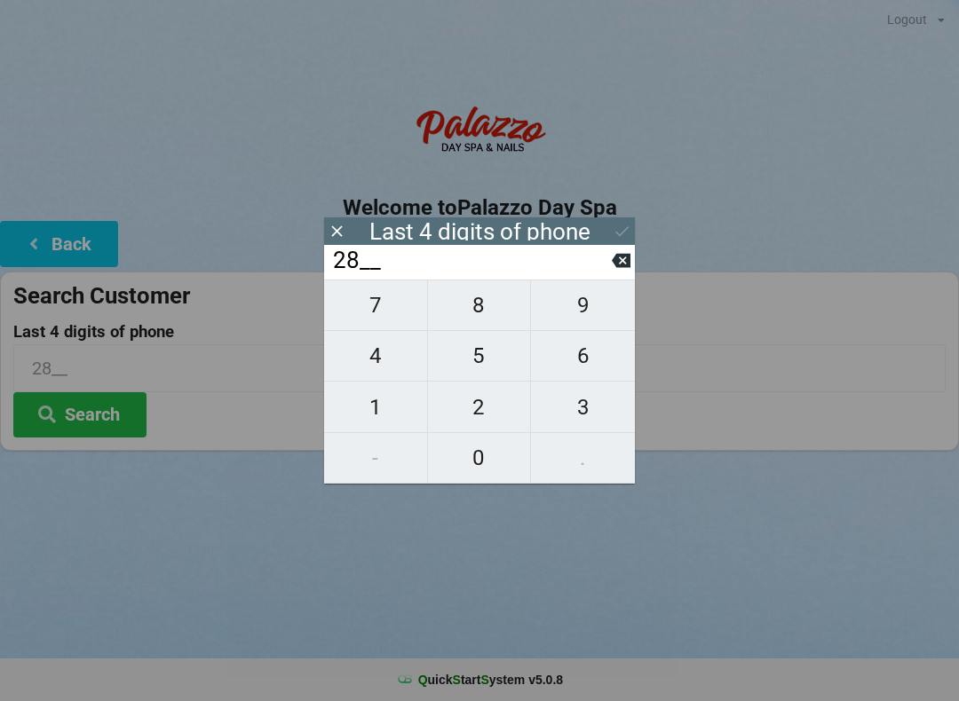  Describe the element at coordinates (479, 407) in the screenshot. I see `span: 2` at that location.